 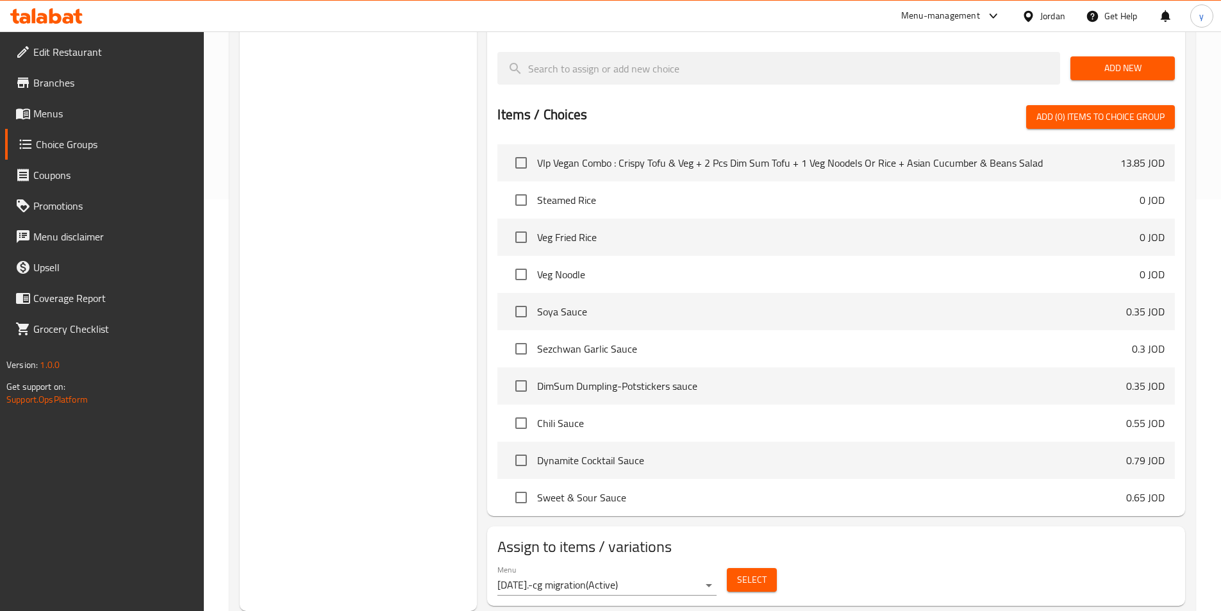 I want to click on label: Menu, so click(x=506, y=569).